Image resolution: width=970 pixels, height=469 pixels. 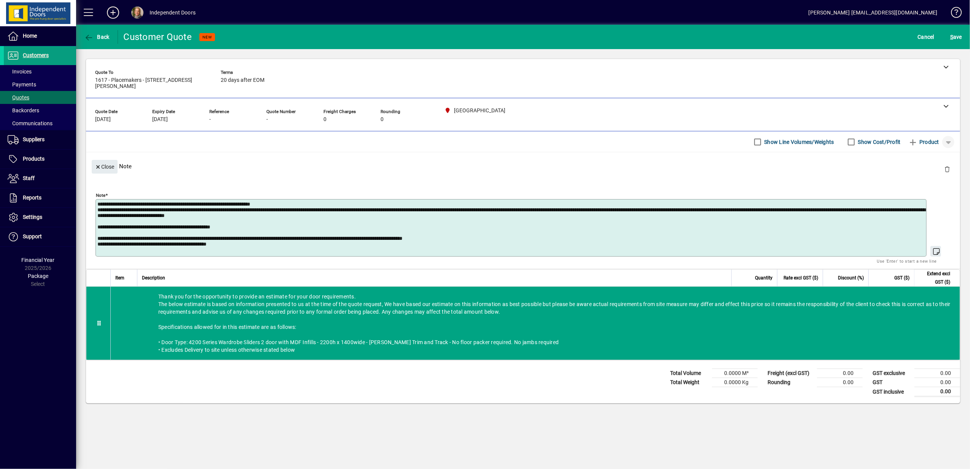 I want to click on span: Description, so click(x=153, y=278).